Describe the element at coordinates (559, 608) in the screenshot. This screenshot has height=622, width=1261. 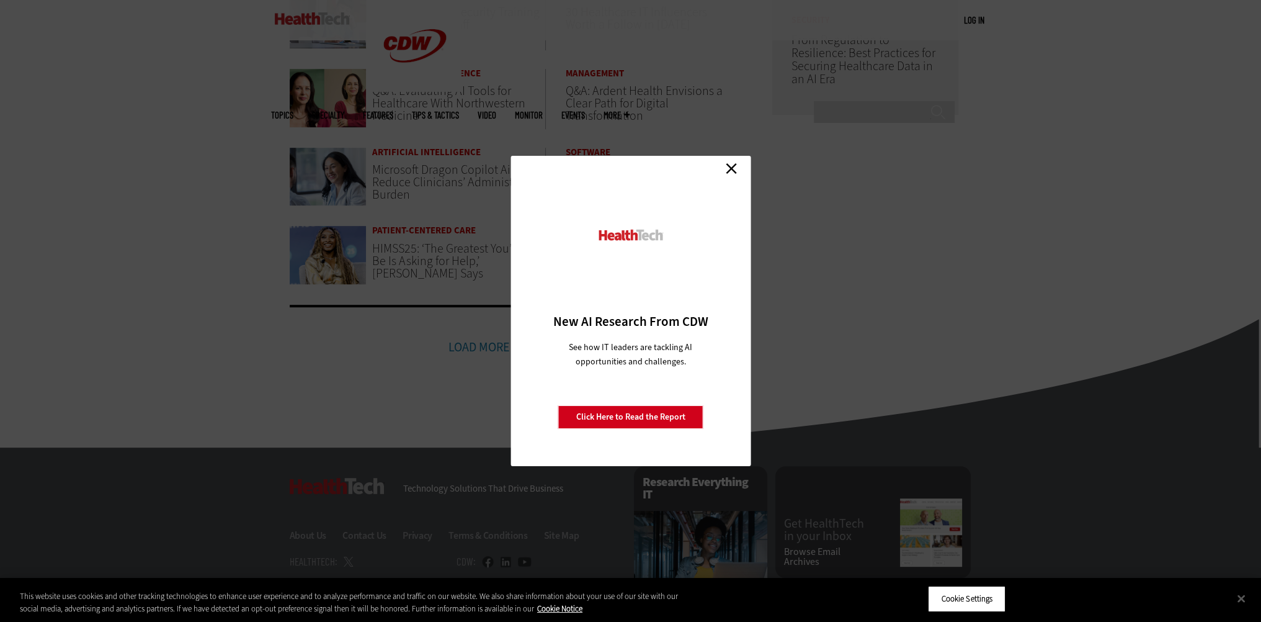
I see `a: More information about your privacy` at that location.